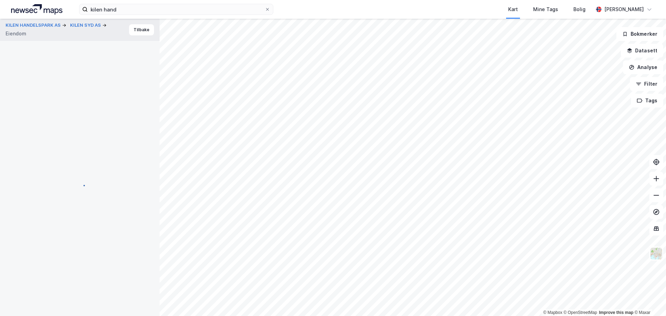 Image resolution: width=666 pixels, height=316 pixels. I want to click on div: Kart, so click(513, 9).